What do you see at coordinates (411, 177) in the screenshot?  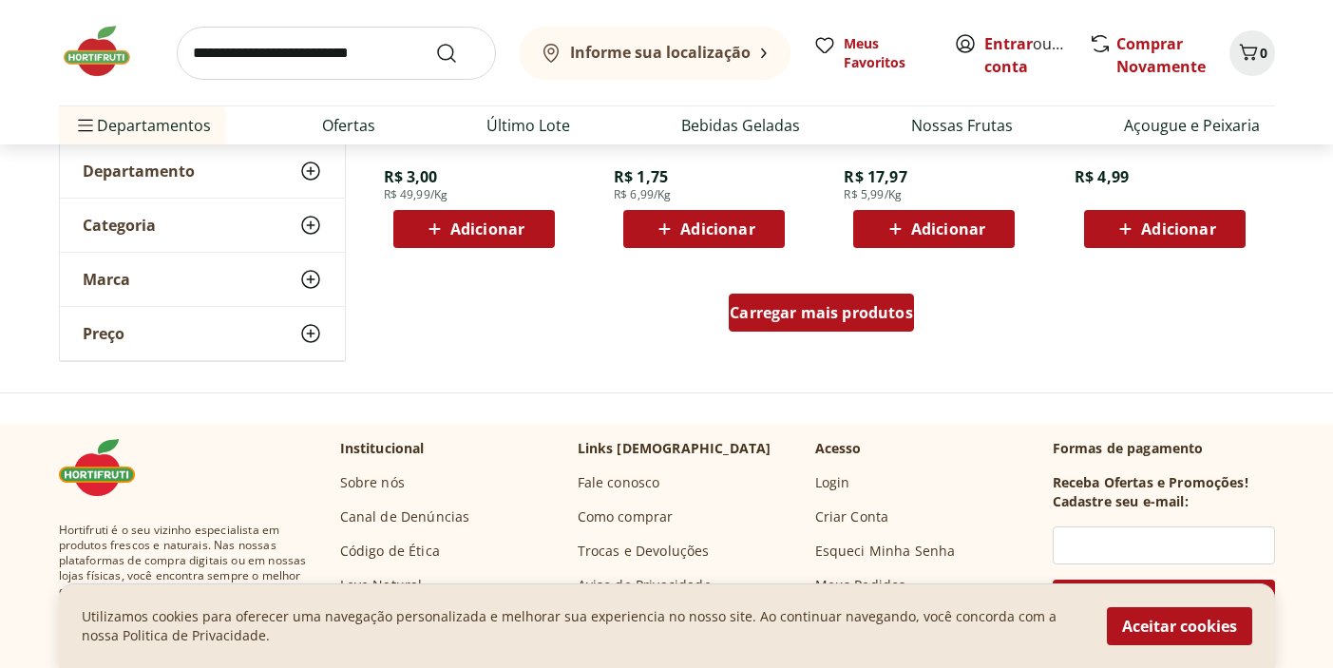 I see `span: R$ 3,00` at bounding box center [411, 177].